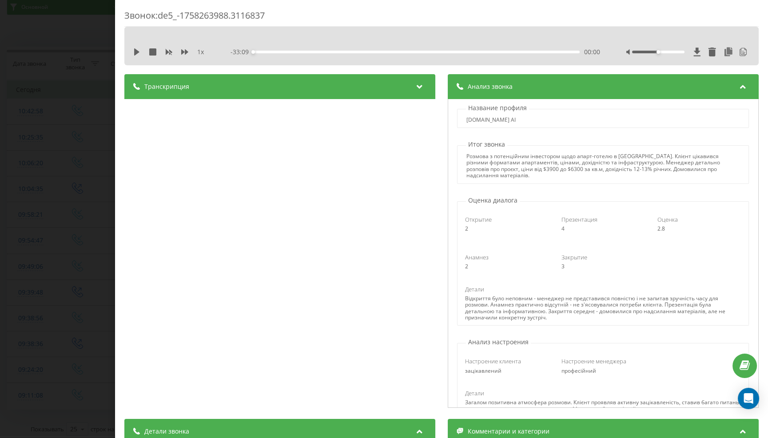  What do you see at coordinates (490, 87) in the screenshot?
I see `span: Анализ звонка` at bounding box center [490, 87].